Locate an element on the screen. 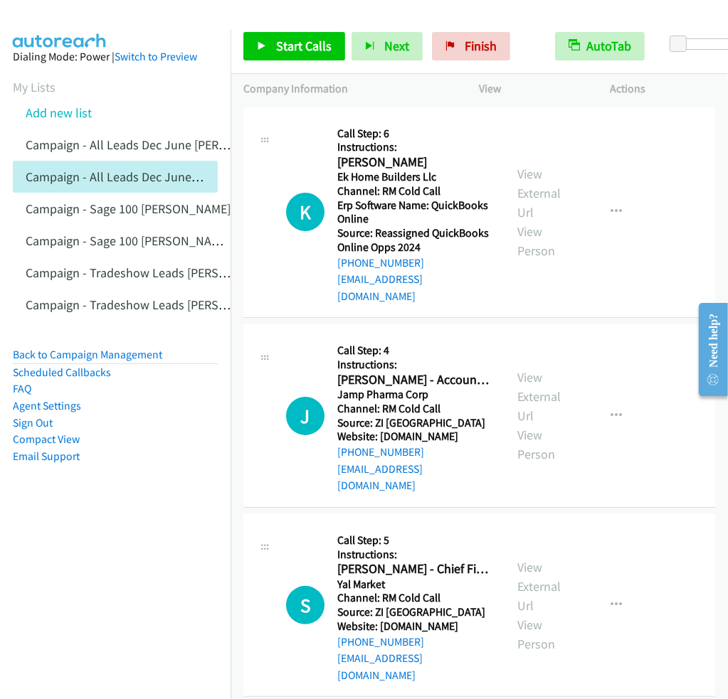 The height and width of the screenshot is (699, 728). a: Scheduled Callbacks is located at coordinates (62, 372).